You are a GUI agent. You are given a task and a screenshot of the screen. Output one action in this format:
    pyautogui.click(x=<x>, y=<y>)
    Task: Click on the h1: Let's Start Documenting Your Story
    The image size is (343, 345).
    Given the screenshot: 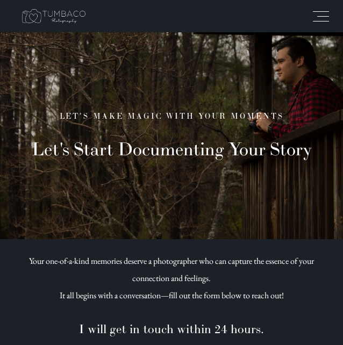 What is the action you would take?
    pyautogui.click(x=172, y=150)
    